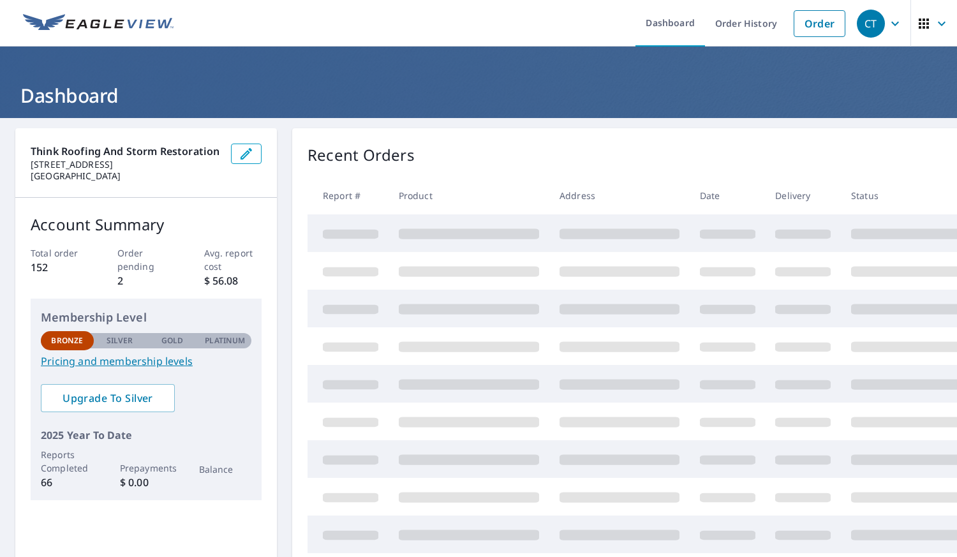 The width and height of the screenshot is (957, 557). Describe the element at coordinates (233, 281) in the screenshot. I see `p: $ 56.08` at that location.